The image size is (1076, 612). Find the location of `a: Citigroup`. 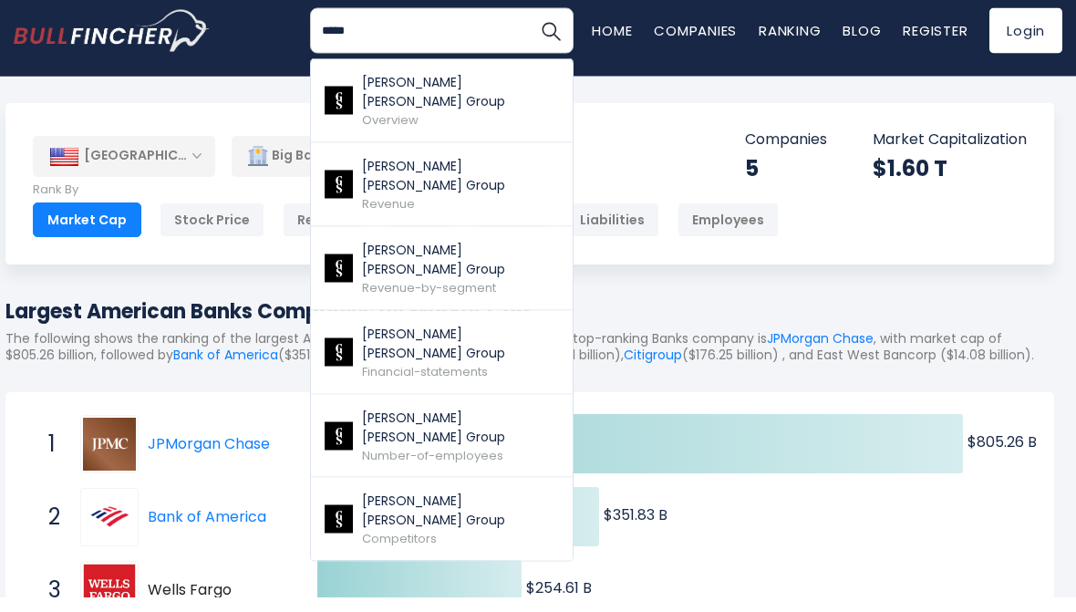

a: Citigroup is located at coordinates (653, 370).